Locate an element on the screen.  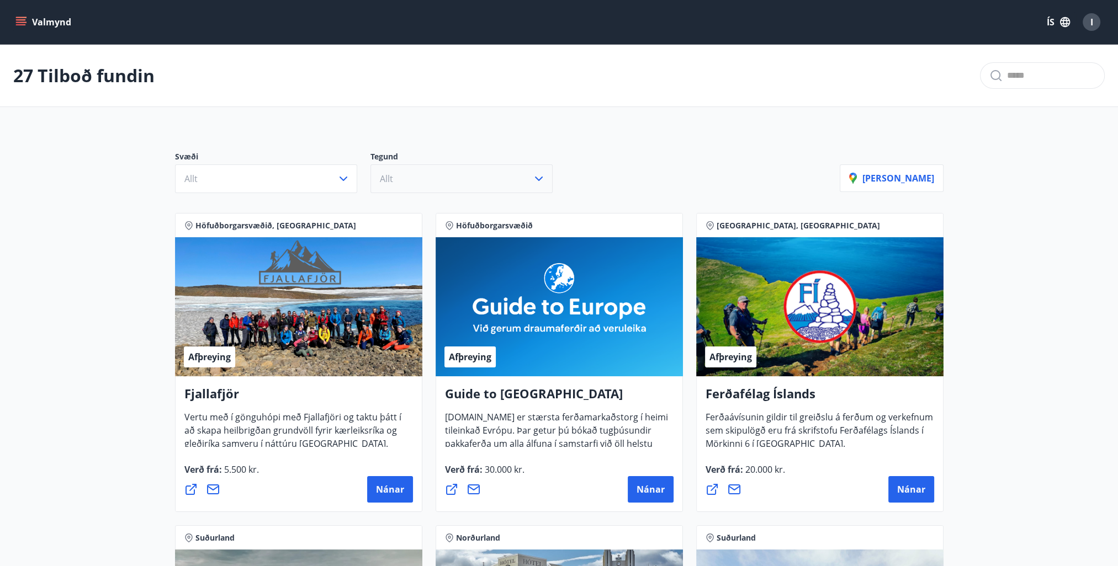
span: Ferðaávísunin gildir til greiðslu á ferðum og verkefnum sem skipulögð eru frá skrifstofu Ferðafél... is located at coordinates (819, 435).